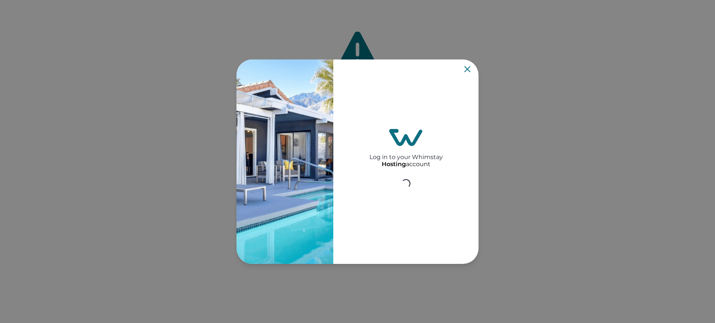  I want to click on button: Close, so click(467, 69).